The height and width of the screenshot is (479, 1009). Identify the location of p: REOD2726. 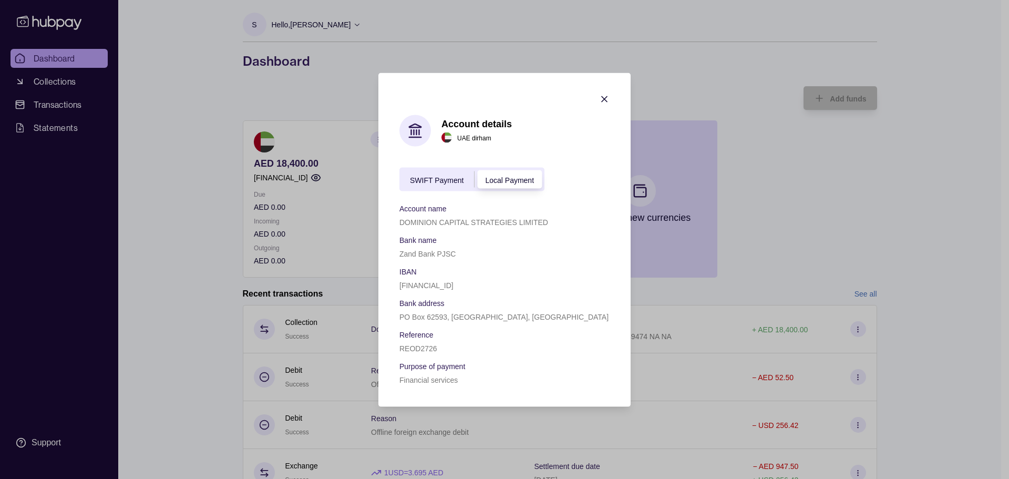
(418, 348).